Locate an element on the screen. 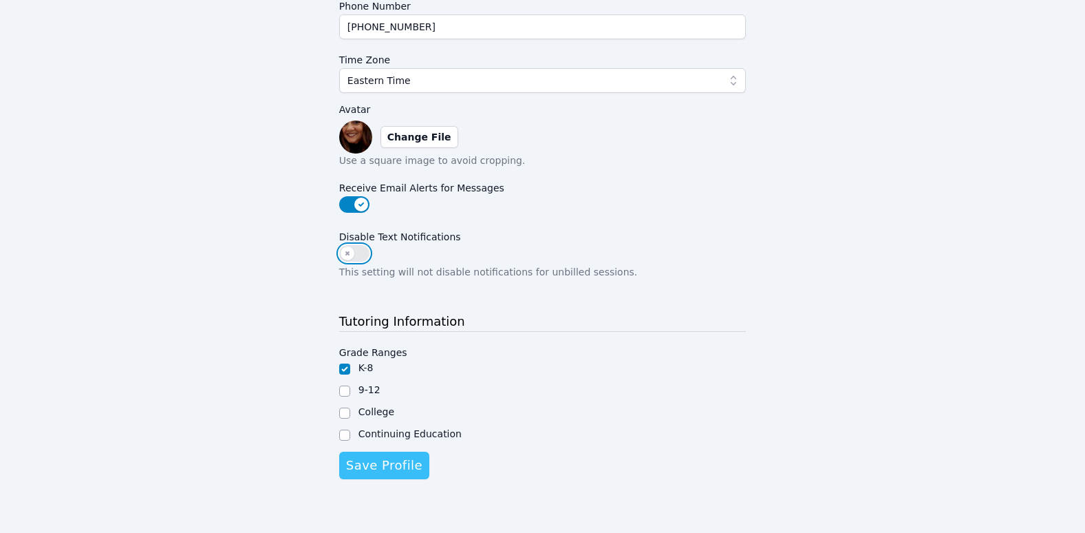 This screenshot has width=1085, height=533. label: Avatar is located at coordinates (542, 109).